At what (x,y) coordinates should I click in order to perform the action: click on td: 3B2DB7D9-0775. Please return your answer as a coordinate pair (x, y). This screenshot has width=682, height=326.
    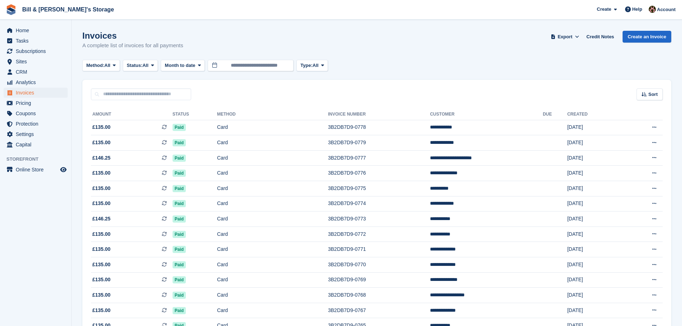
    Looking at the image, I should click on (379, 189).